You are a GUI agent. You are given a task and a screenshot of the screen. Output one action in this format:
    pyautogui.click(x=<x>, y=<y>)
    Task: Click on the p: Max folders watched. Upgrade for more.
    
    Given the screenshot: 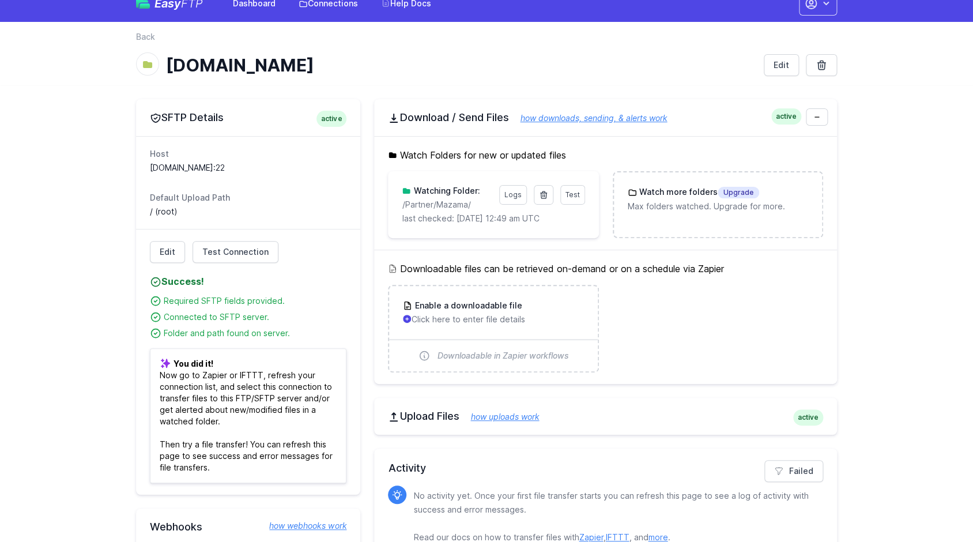 What is the action you would take?
    pyautogui.click(x=718, y=206)
    